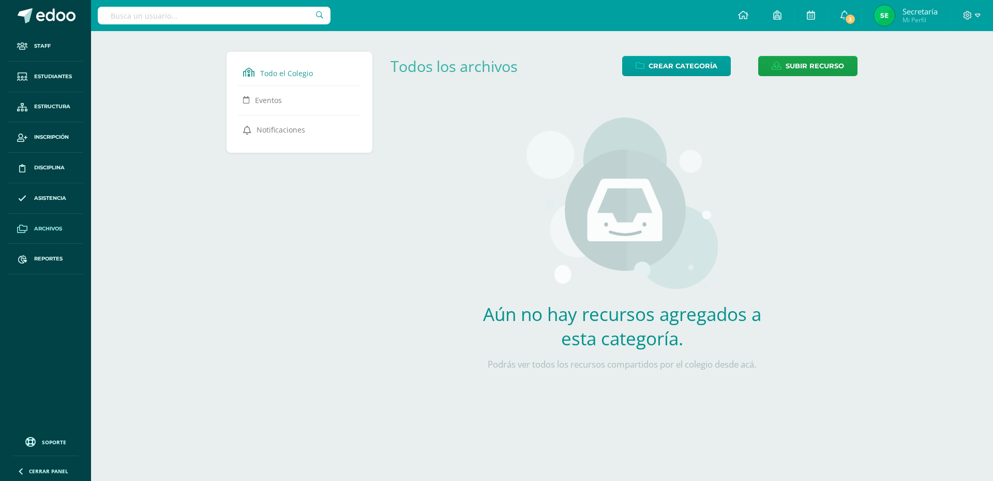 The width and height of the screenshot is (993, 481). Describe the element at coordinates (622, 205) in the screenshot. I see `img: stages.png` at that location.